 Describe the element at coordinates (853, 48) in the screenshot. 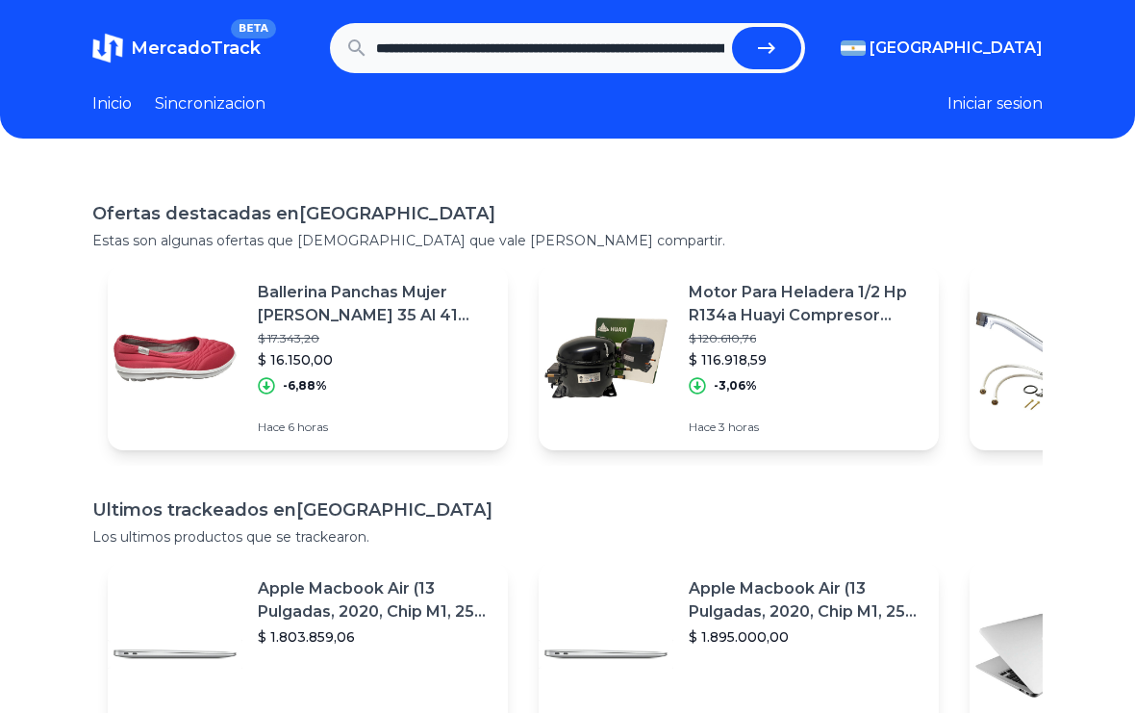

I see `img: Argentina` at that location.